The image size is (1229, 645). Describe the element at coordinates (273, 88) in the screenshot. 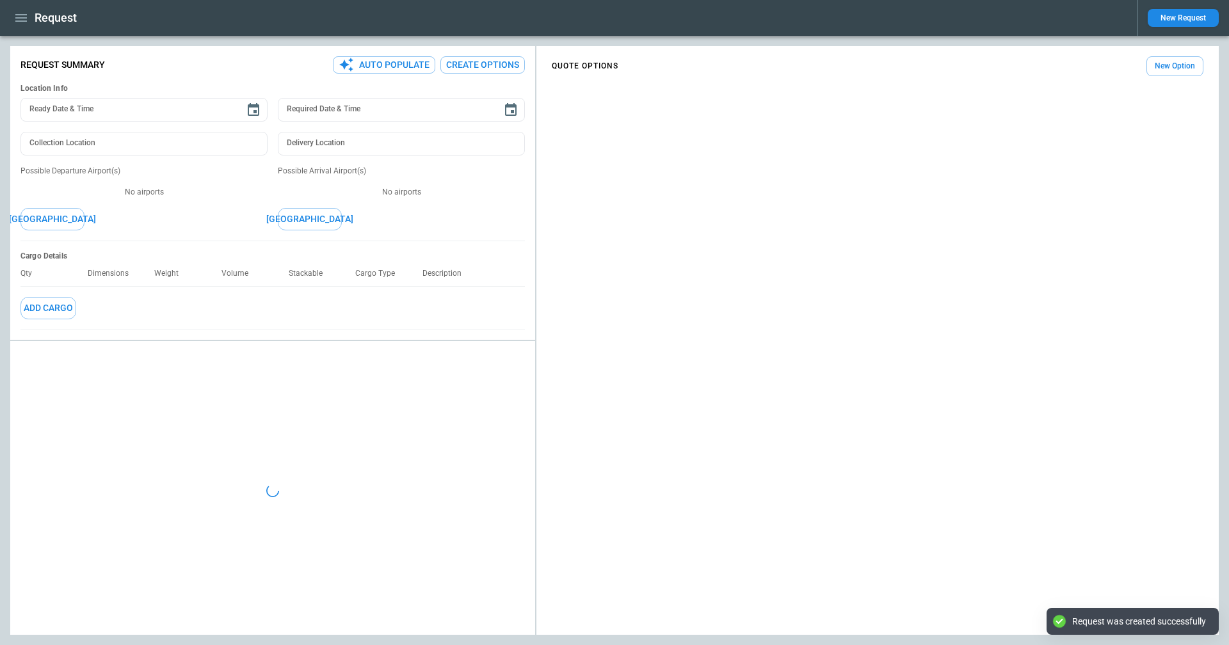

I see `h6: Location Info` at that location.